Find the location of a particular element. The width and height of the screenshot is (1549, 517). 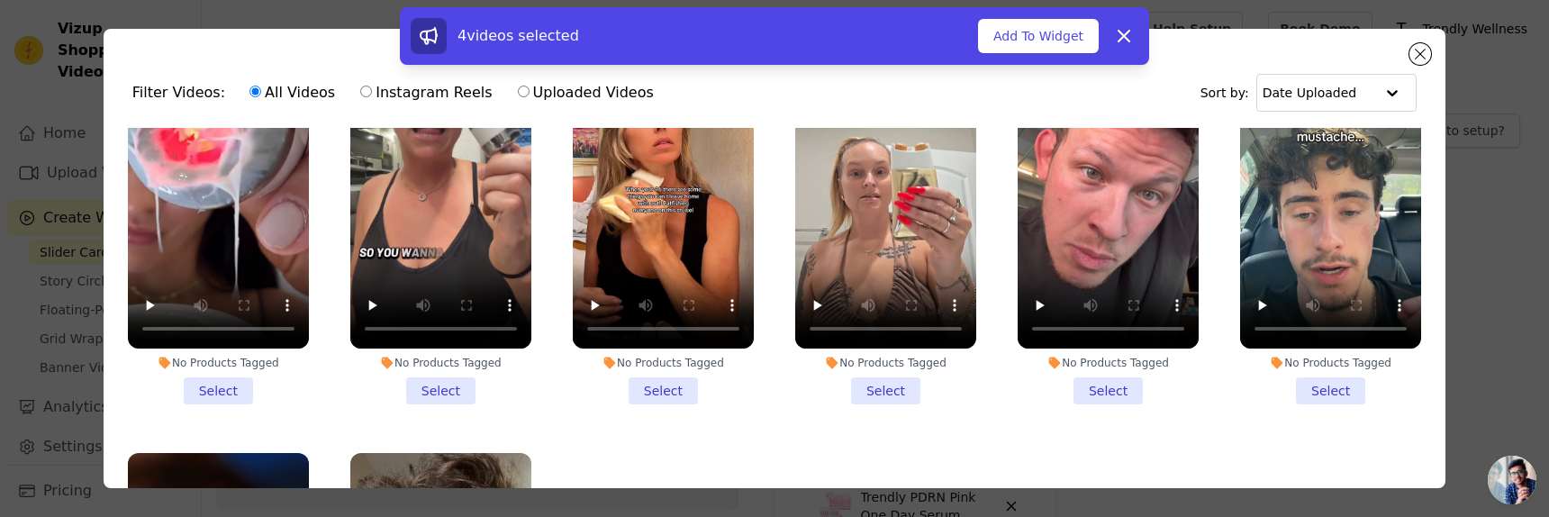

div: Open chat is located at coordinates (1513, 480).